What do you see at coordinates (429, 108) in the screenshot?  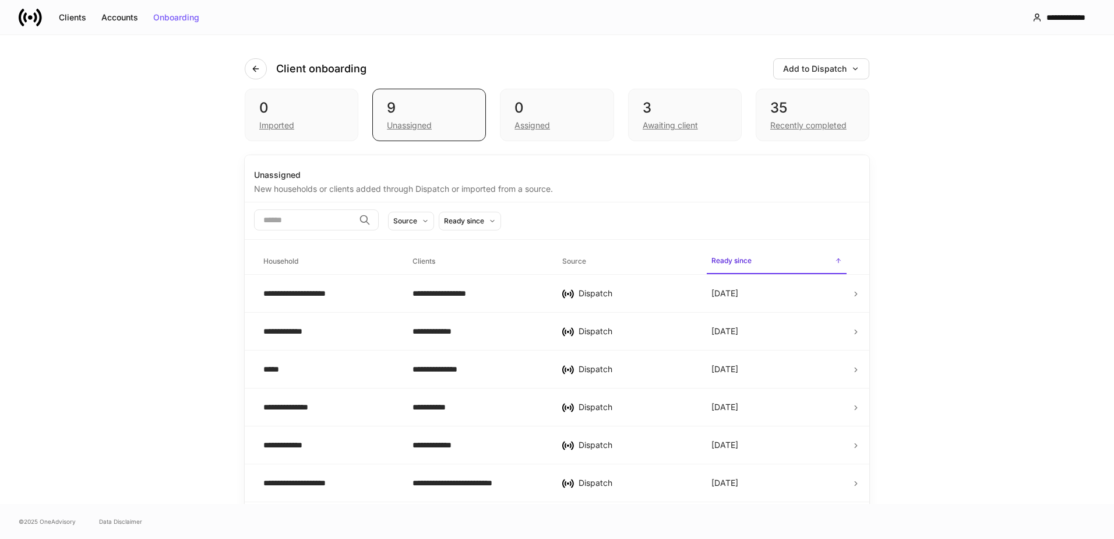 I see `div: 9` at bounding box center [429, 108].